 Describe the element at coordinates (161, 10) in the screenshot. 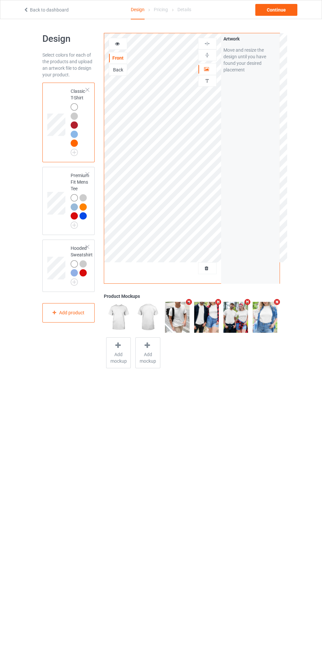

I see `div: Pricing` at that location.